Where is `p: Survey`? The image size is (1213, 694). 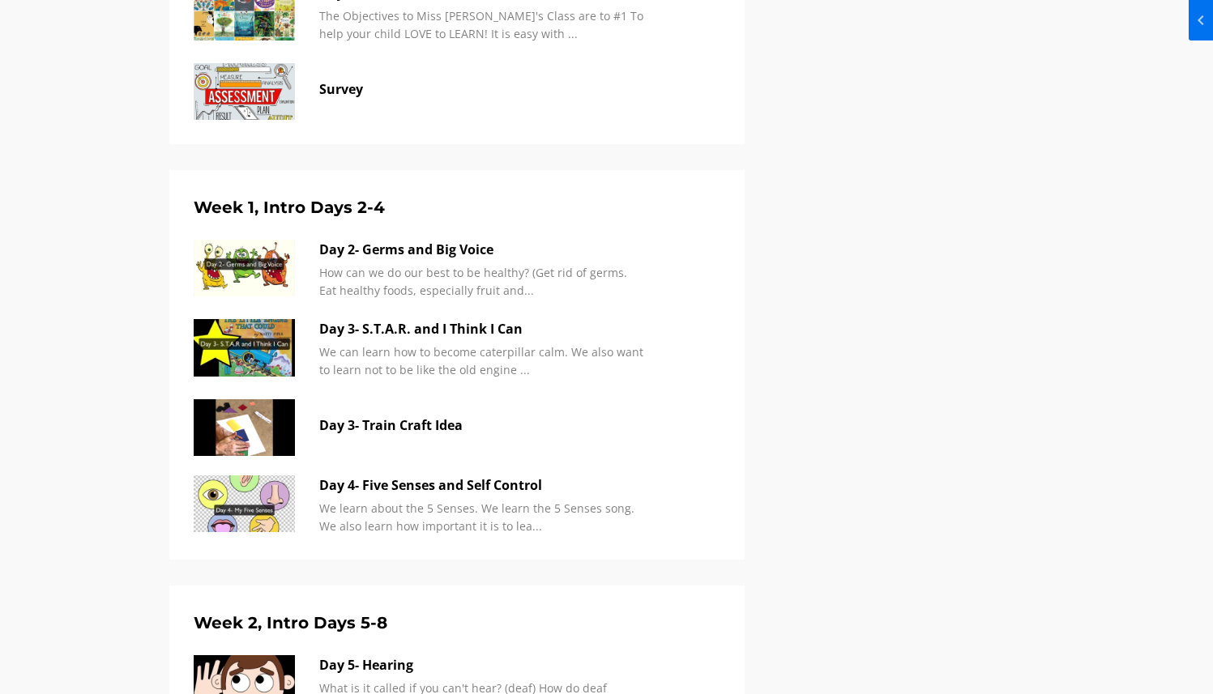
p: Survey is located at coordinates (481, 90).